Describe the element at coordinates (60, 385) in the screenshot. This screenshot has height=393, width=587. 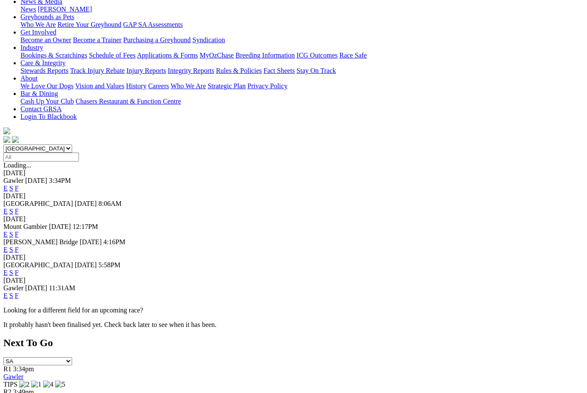
I see `img: 5` at that location.